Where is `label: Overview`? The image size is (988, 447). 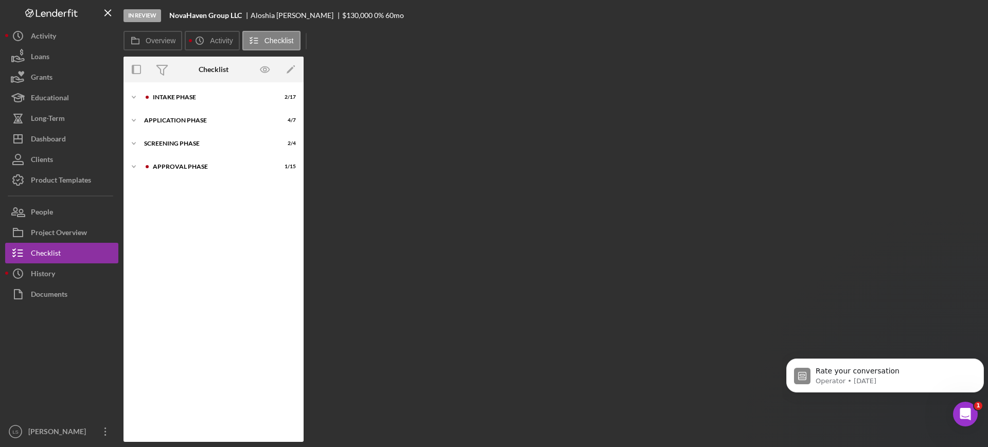 label: Overview is located at coordinates (161, 41).